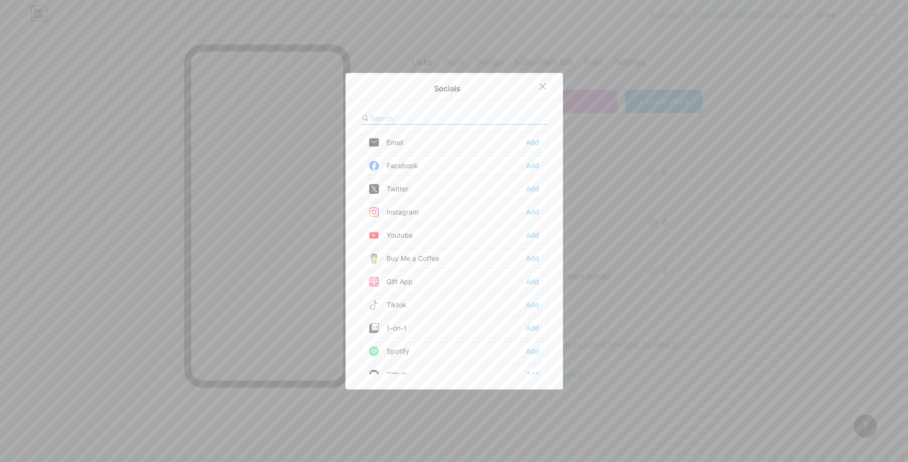 This screenshot has height=462, width=908. What do you see at coordinates (389, 351) in the screenshot?
I see `div: Spotify` at bounding box center [389, 351].